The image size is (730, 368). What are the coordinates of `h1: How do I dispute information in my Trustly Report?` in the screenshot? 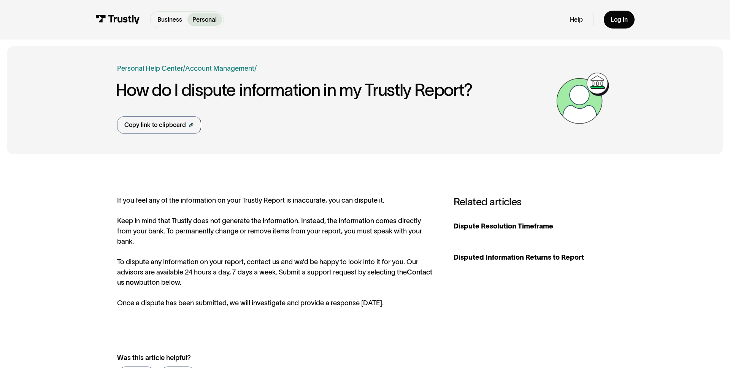 It's located at (334, 90).